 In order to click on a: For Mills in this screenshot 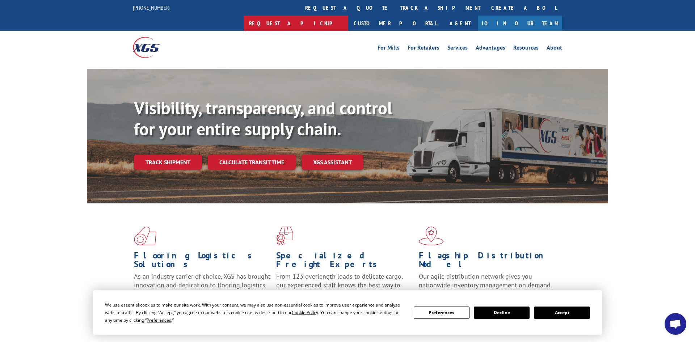, I will do `click(388, 49)`.